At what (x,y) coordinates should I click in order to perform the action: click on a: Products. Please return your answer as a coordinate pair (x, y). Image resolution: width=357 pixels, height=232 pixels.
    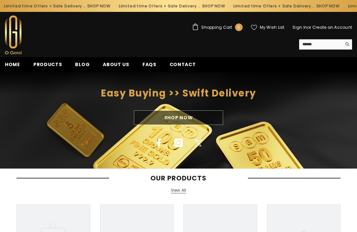
    Looking at the image, I should click on (48, 66).